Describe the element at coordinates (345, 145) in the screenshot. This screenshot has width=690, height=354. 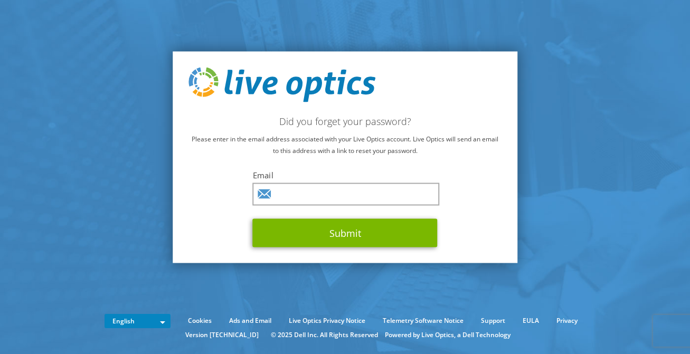
I see `p: Please enter in the email address associated with your Live Optics account. Live Optics will send...` at that location.